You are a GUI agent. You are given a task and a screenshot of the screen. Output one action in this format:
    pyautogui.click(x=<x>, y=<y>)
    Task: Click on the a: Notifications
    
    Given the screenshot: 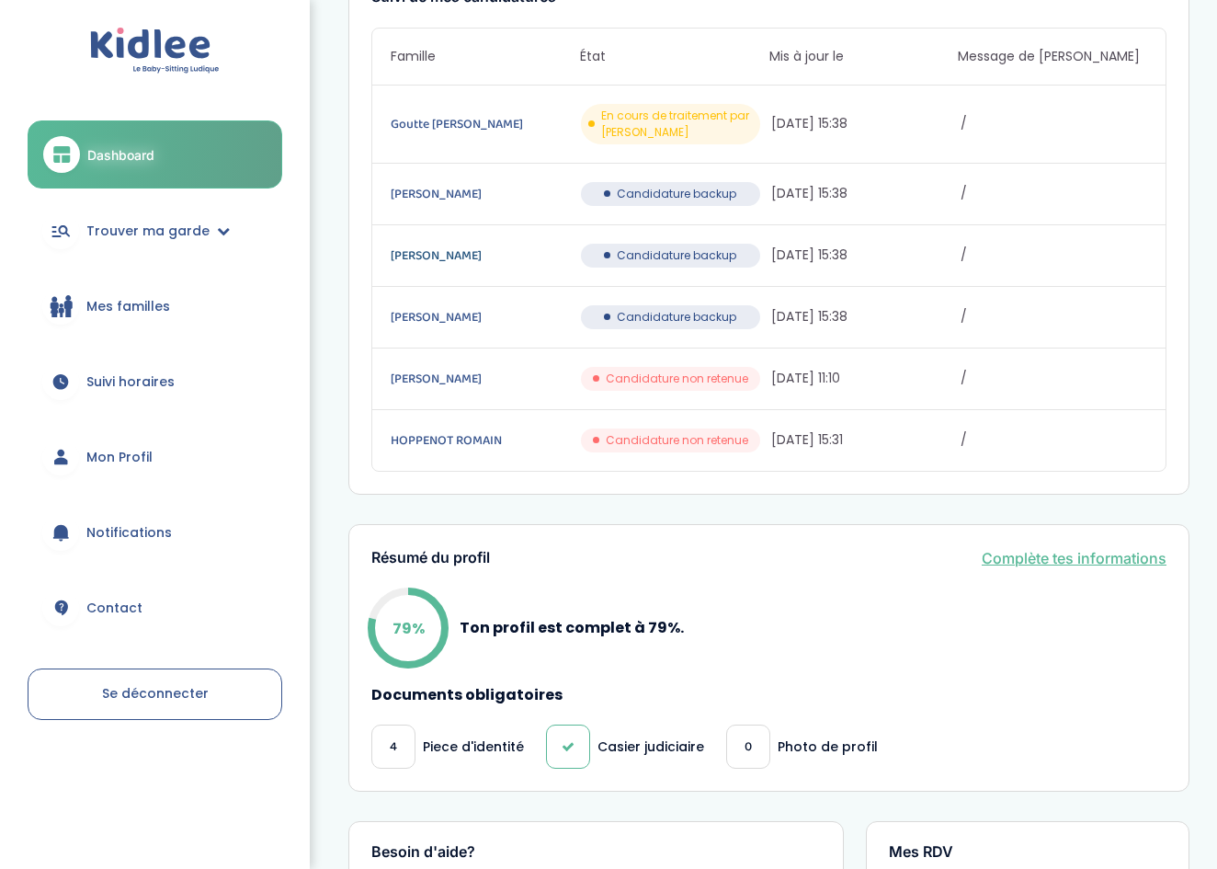 What is the action you would take?
    pyautogui.click(x=154, y=532)
    